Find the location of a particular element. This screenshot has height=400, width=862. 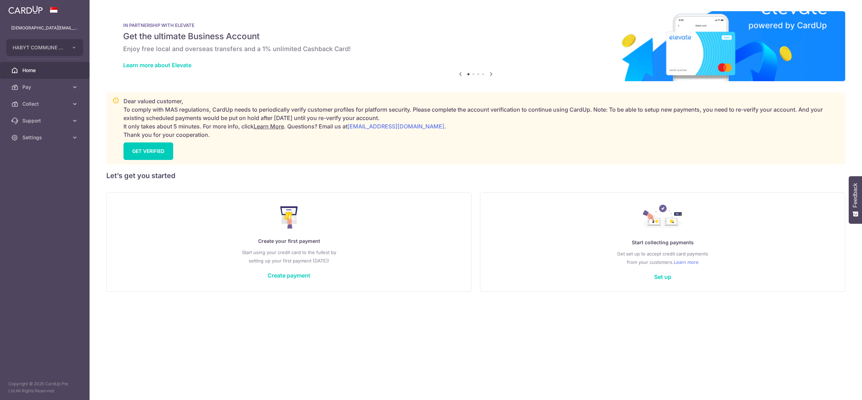

span: HABYT COMMUNE SINGAPORE 1 PTE LTD is located at coordinates (38, 48).